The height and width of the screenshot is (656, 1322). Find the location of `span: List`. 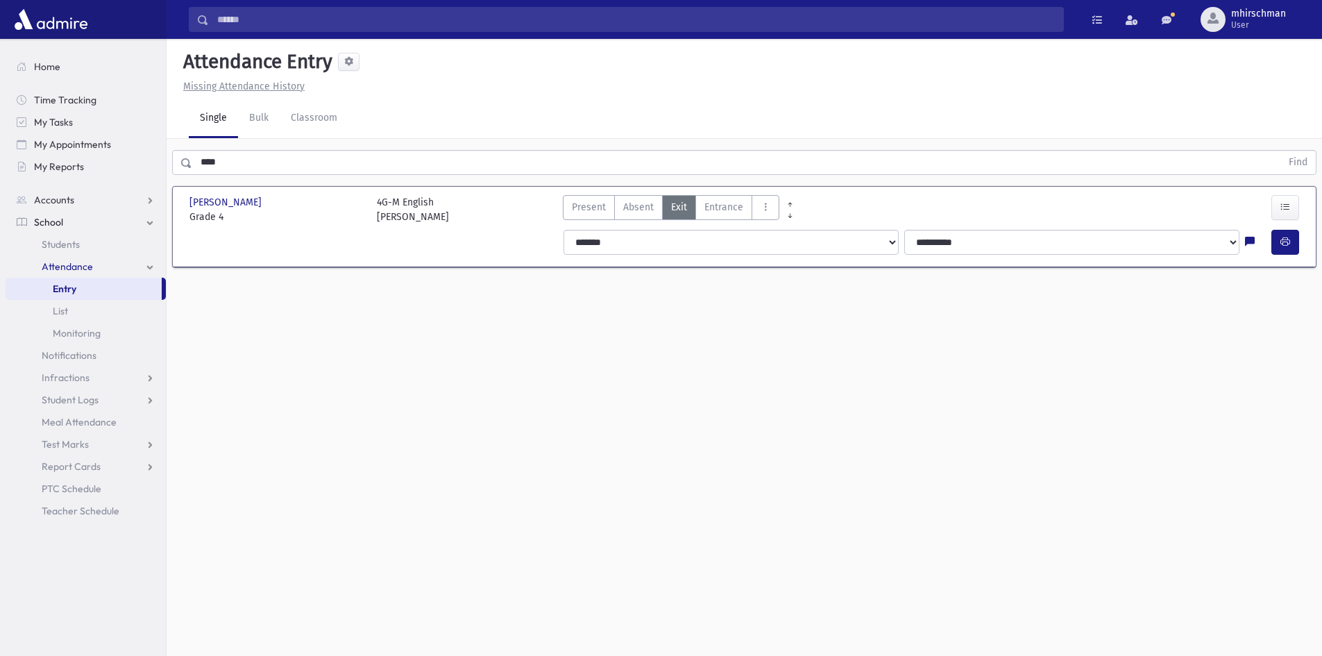

span: List is located at coordinates (60, 311).